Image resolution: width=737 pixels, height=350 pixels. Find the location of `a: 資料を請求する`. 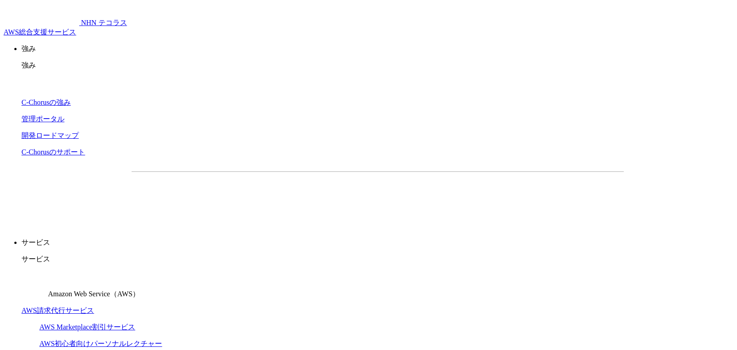

a: 資料を請求する is located at coordinates (301, 197).